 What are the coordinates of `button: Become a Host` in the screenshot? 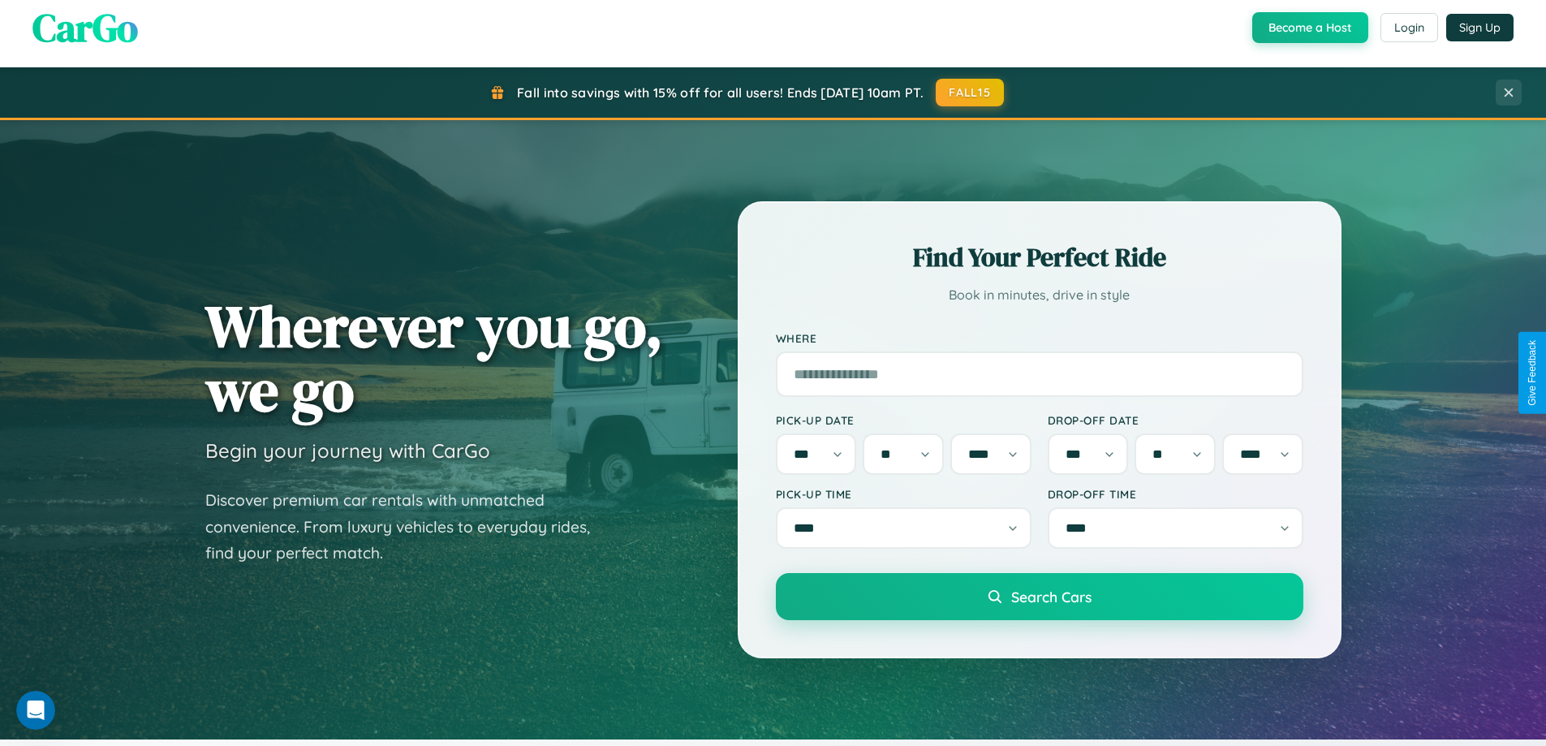 It's located at (1310, 28).